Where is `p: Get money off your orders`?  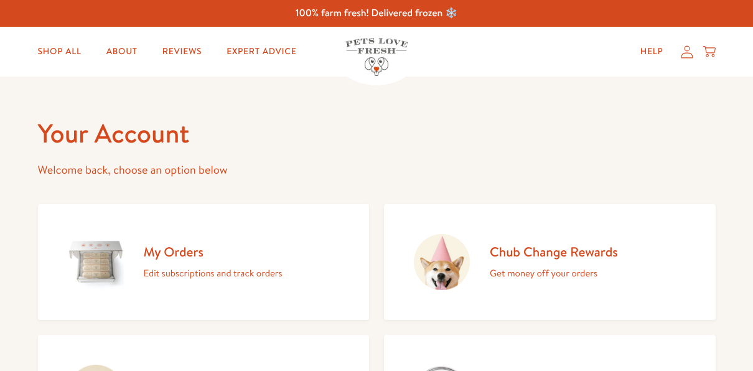 p: Get money off your orders is located at coordinates (554, 273).